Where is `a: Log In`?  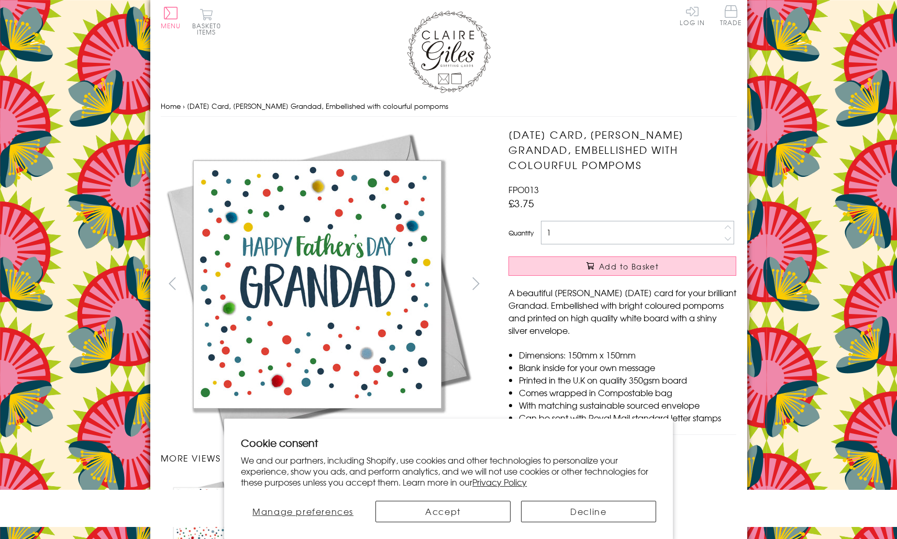
a: Log In is located at coordinates (692, 15).